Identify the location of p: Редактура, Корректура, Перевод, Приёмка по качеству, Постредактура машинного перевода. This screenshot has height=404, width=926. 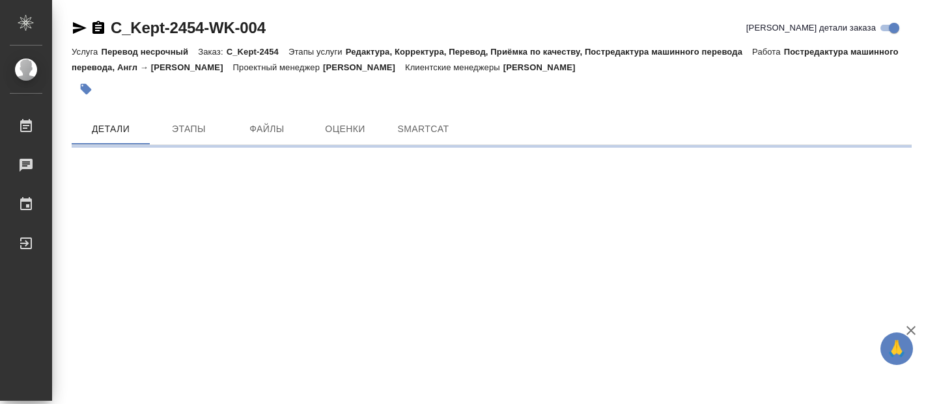
(549, 51).